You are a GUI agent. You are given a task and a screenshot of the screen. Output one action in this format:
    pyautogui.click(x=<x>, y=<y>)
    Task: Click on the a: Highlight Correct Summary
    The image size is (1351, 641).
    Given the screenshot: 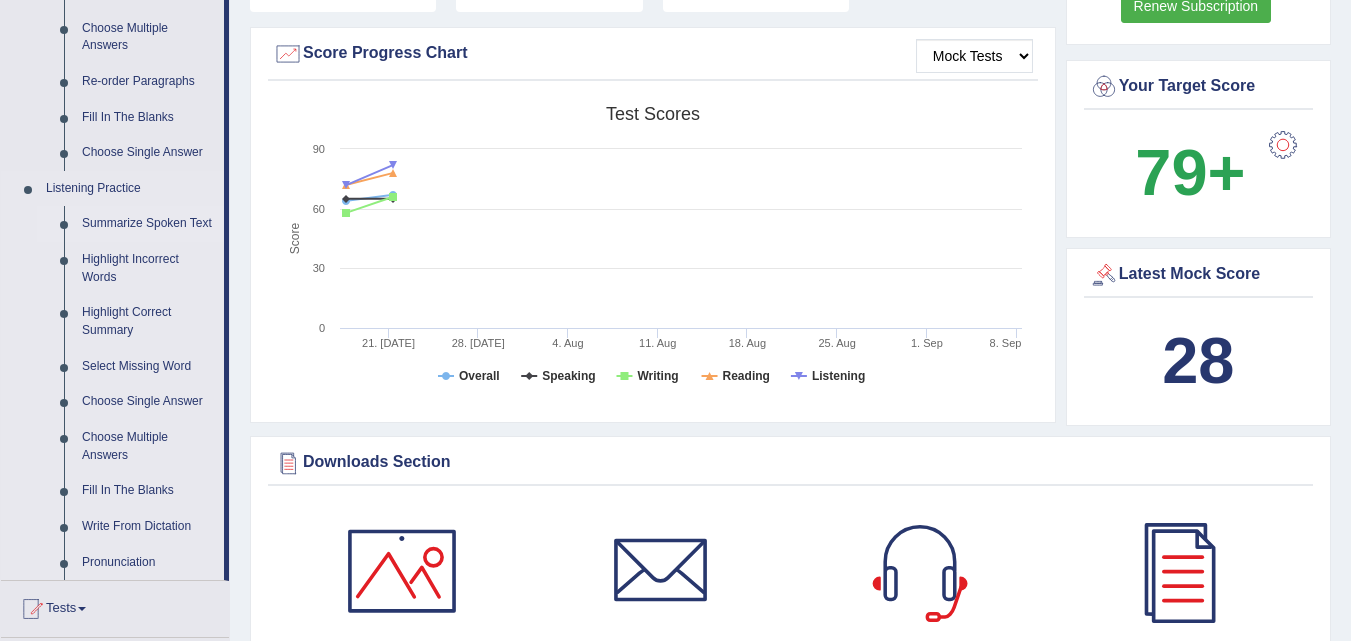 What is the action you would take?
    pyautogui.click(x=148, y=321)
    